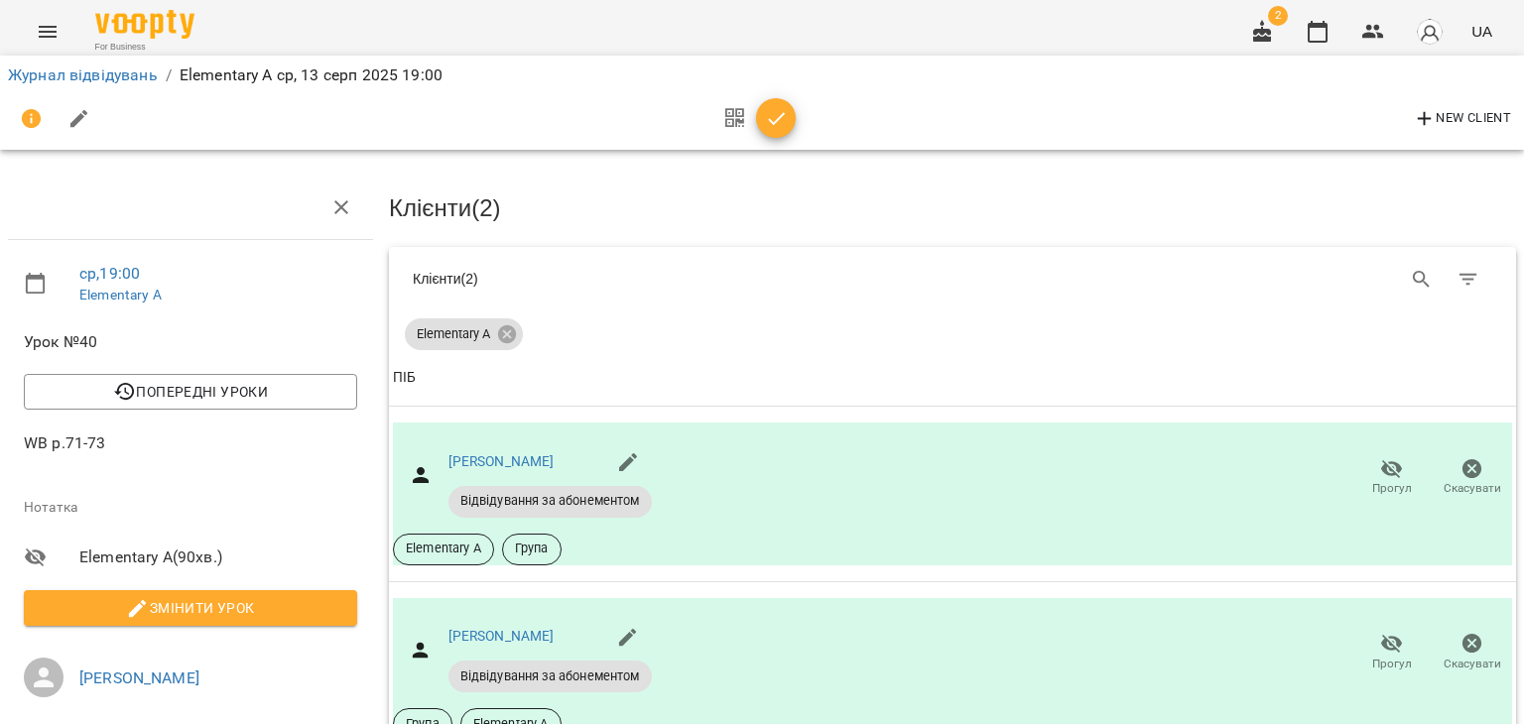 This screenshot has width=1524, height=724. What do you see at coordinates (82, 74) in the screenshot?
I see `a: Журнал відвідувань` at bounding box center [82, 74].